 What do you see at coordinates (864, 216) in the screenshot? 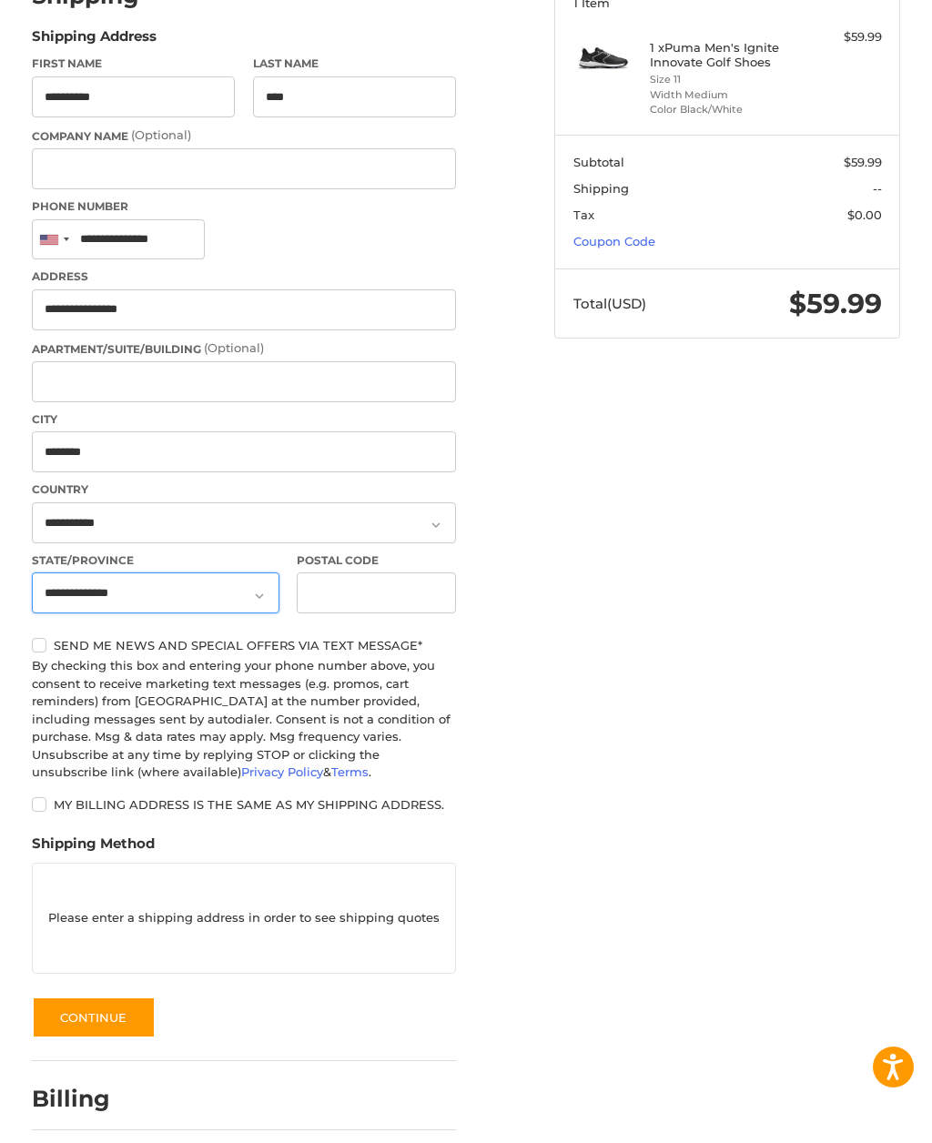
I see `span: $0.00` at bounding box center [864, 216].